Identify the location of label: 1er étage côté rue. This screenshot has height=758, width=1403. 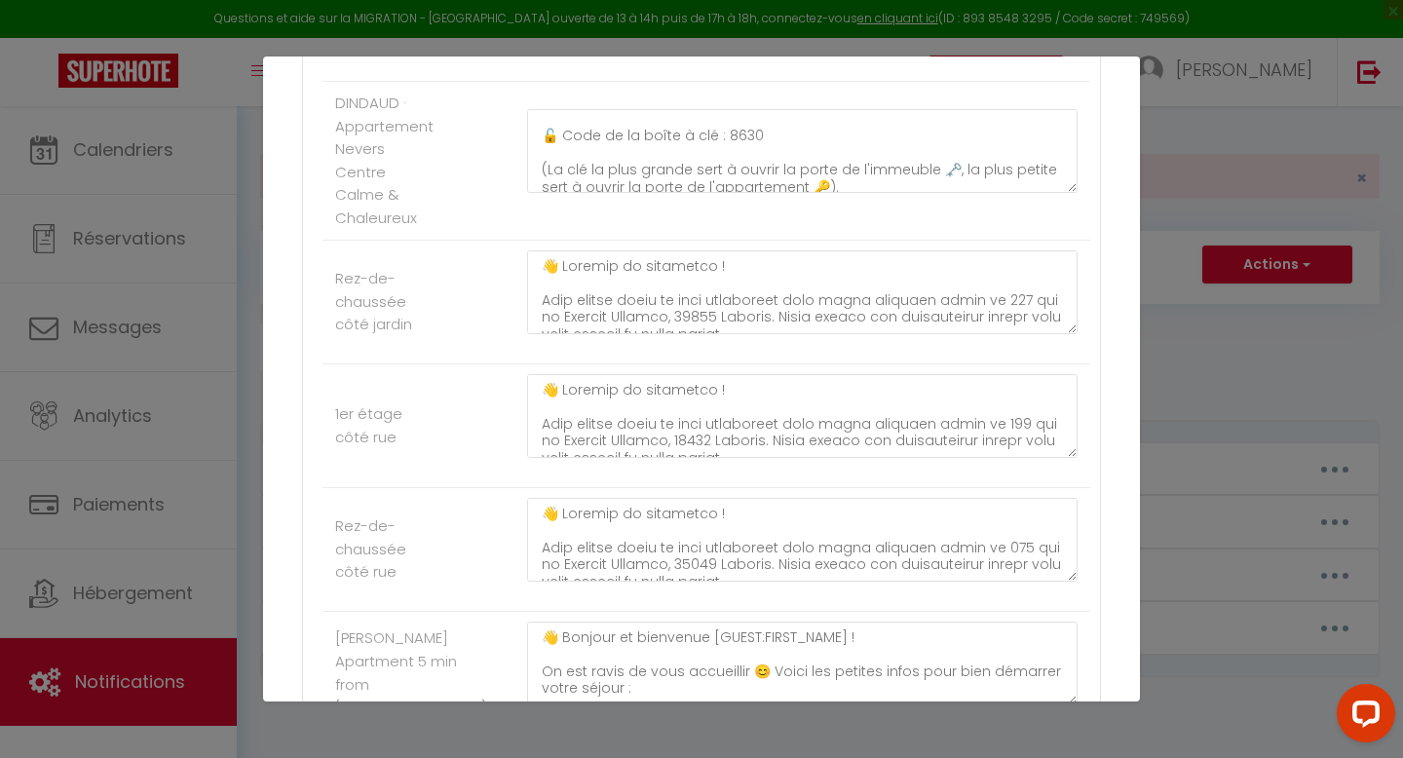
(386, 425).